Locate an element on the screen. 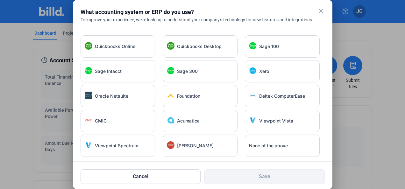 The height and width of the screenshot is (189, 405). span: Sage Intacct is located at coordinates (108, 71).